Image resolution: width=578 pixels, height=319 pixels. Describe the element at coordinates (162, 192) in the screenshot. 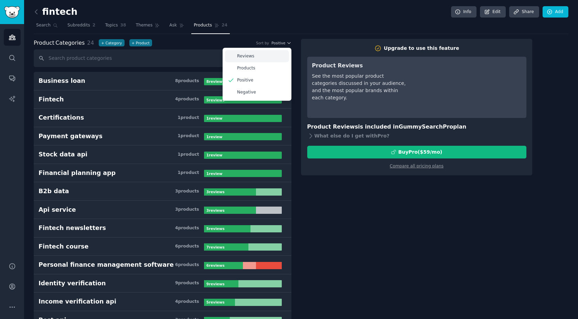

I see `a: B2b data3products3reviews` at that location.